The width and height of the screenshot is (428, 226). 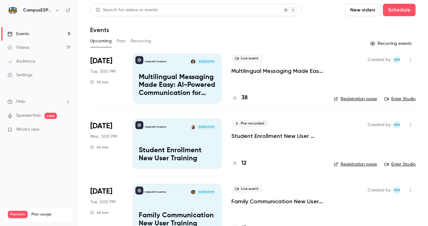 I want to click on button: Recurring events, so click(x=392, y=44).